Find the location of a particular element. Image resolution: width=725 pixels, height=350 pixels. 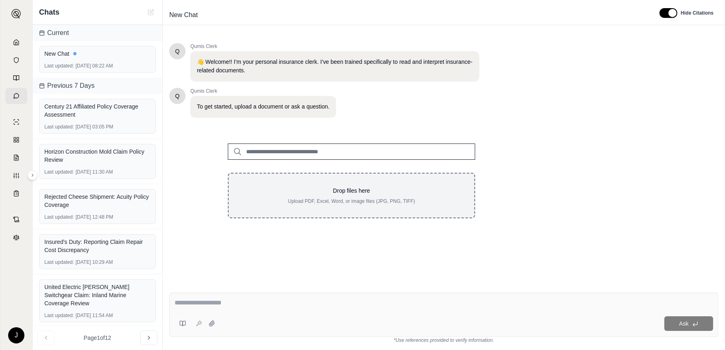

a: Custom Report is located at coordinates (16, 176).